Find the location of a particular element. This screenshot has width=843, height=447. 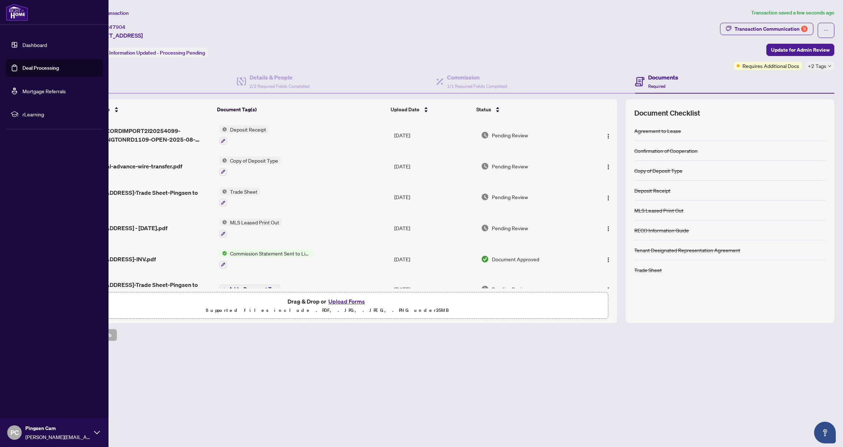

button: Status IconMLS Leased Print Out is located at coordinates (251, 228).